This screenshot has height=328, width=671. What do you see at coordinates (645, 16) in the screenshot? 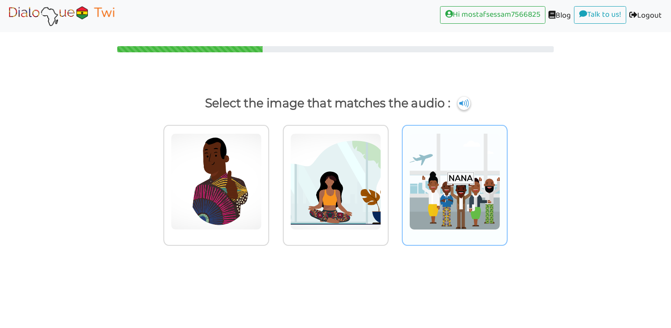
I see `a: Logout` at bounding box center [645, 16].